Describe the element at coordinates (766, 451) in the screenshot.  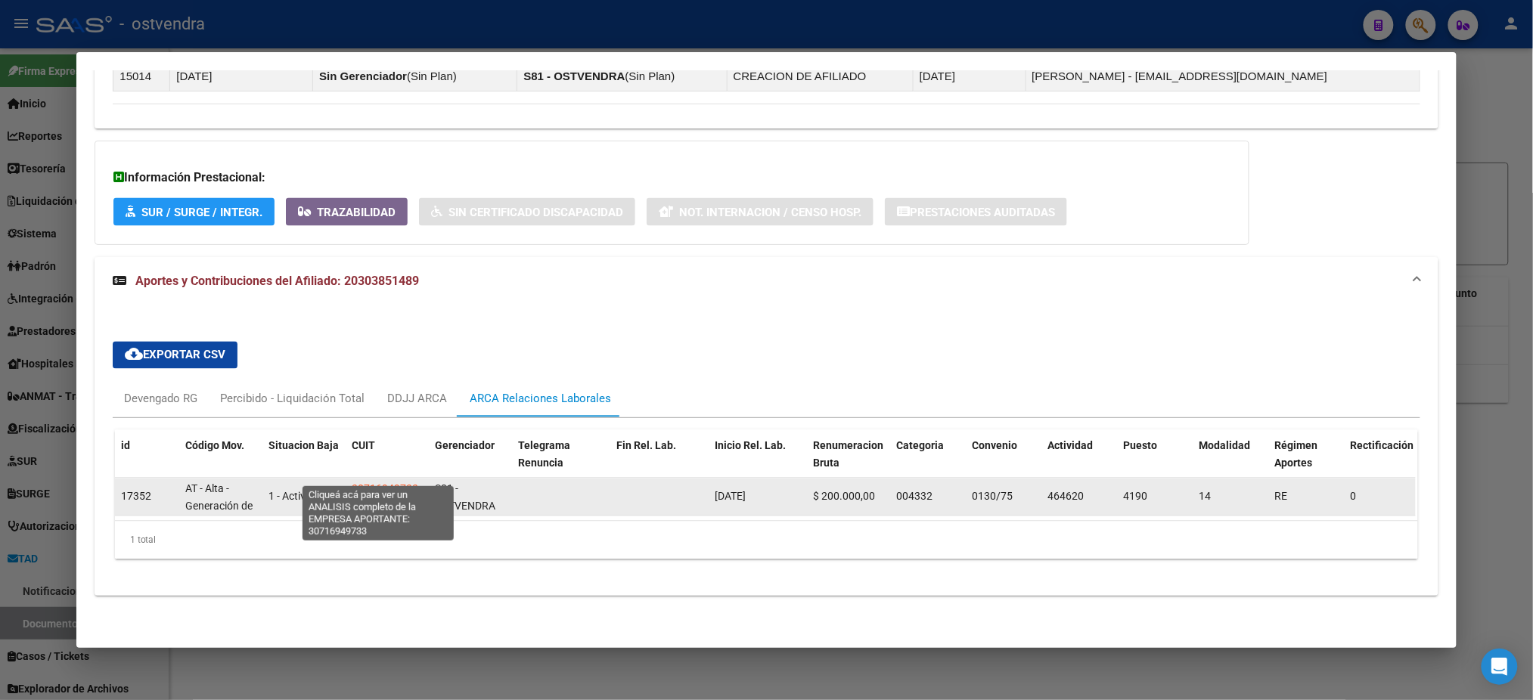
I see `div: Aportes y Contribuciones del Afiliado: 20303851489` at that location.